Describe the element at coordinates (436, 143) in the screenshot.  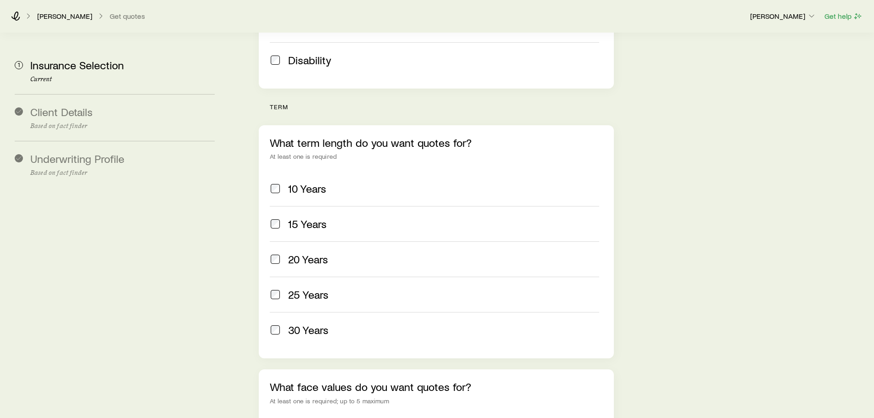
I see `p: What term length do you want quotes for?` at that location.